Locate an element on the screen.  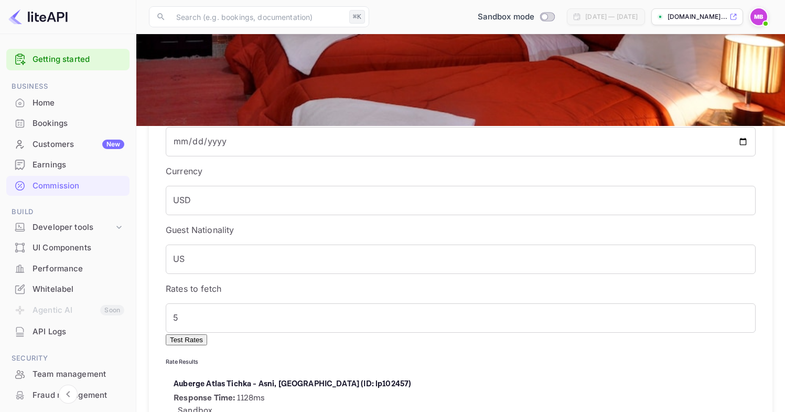
h6: Rate Results is located at coordinates (461, 361).